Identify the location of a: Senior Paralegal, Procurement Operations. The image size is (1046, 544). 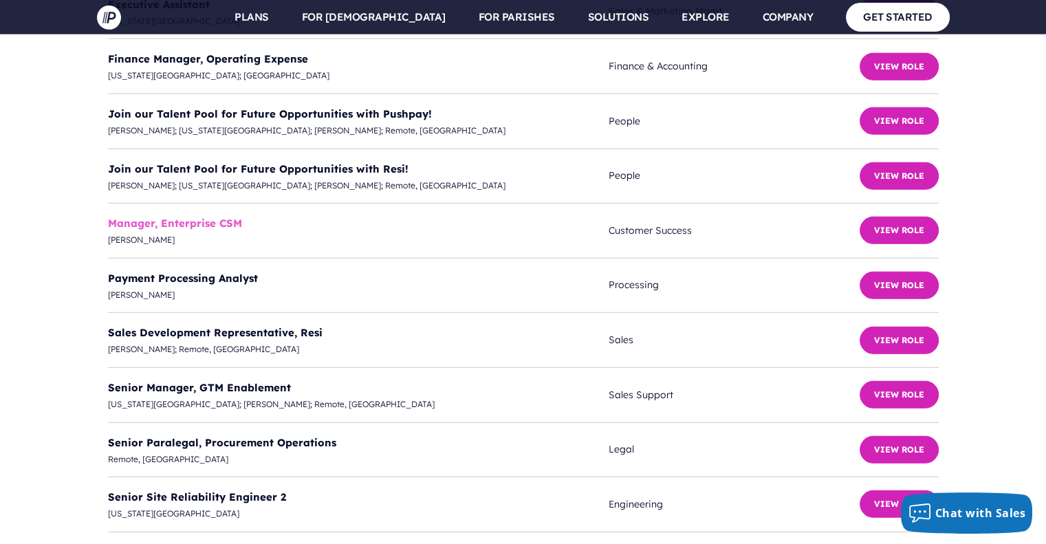
(222, 442).